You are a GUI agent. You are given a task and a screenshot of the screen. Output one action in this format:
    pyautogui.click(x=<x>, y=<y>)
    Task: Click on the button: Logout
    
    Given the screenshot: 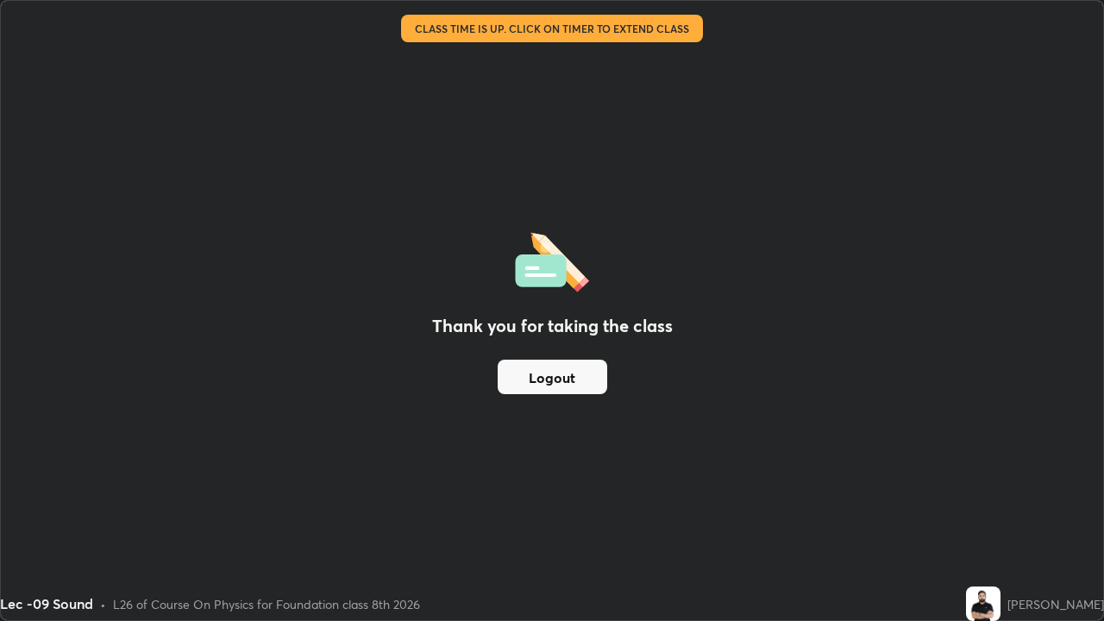 What is the action you would take?
    pyautogui.click(x=552, y=377)
    